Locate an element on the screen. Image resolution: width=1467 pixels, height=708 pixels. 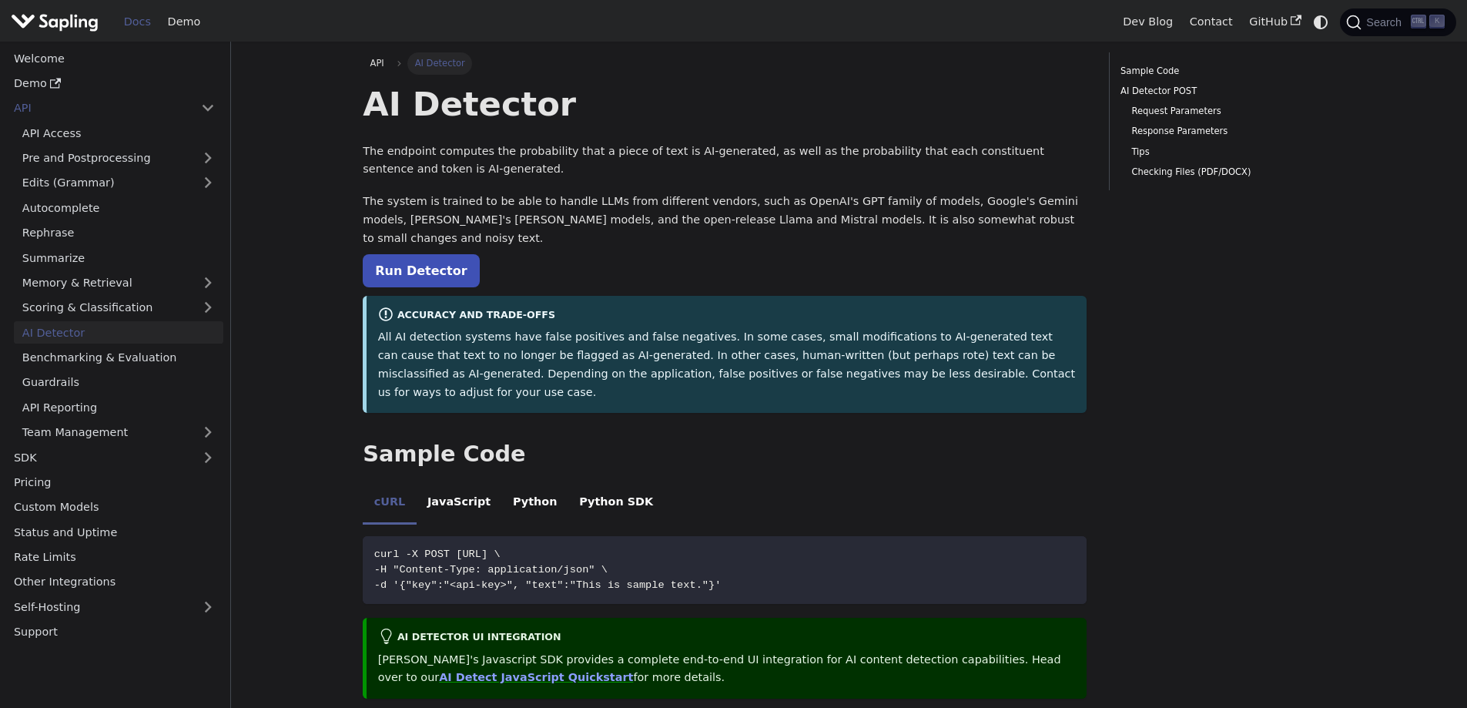
a: Pricing is located at coordinates (114, 482).